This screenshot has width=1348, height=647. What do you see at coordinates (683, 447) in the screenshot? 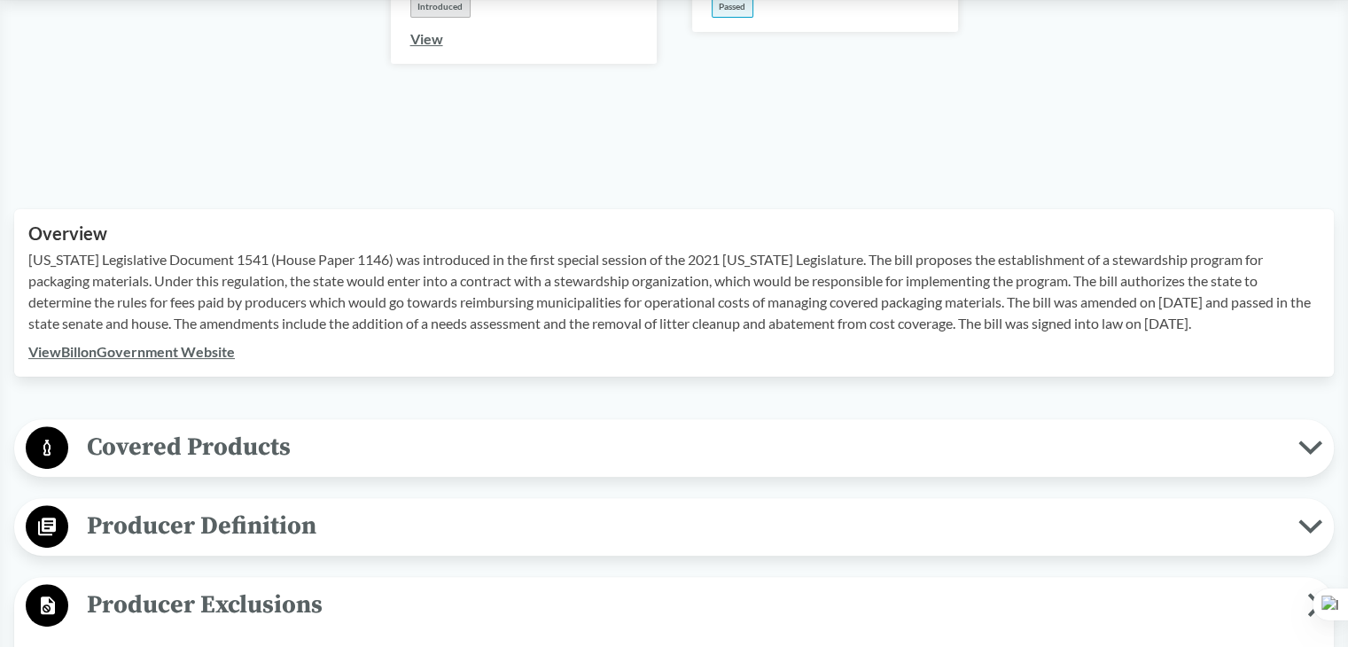
I see `span: Covered Products` at bounding box center [683, 447].